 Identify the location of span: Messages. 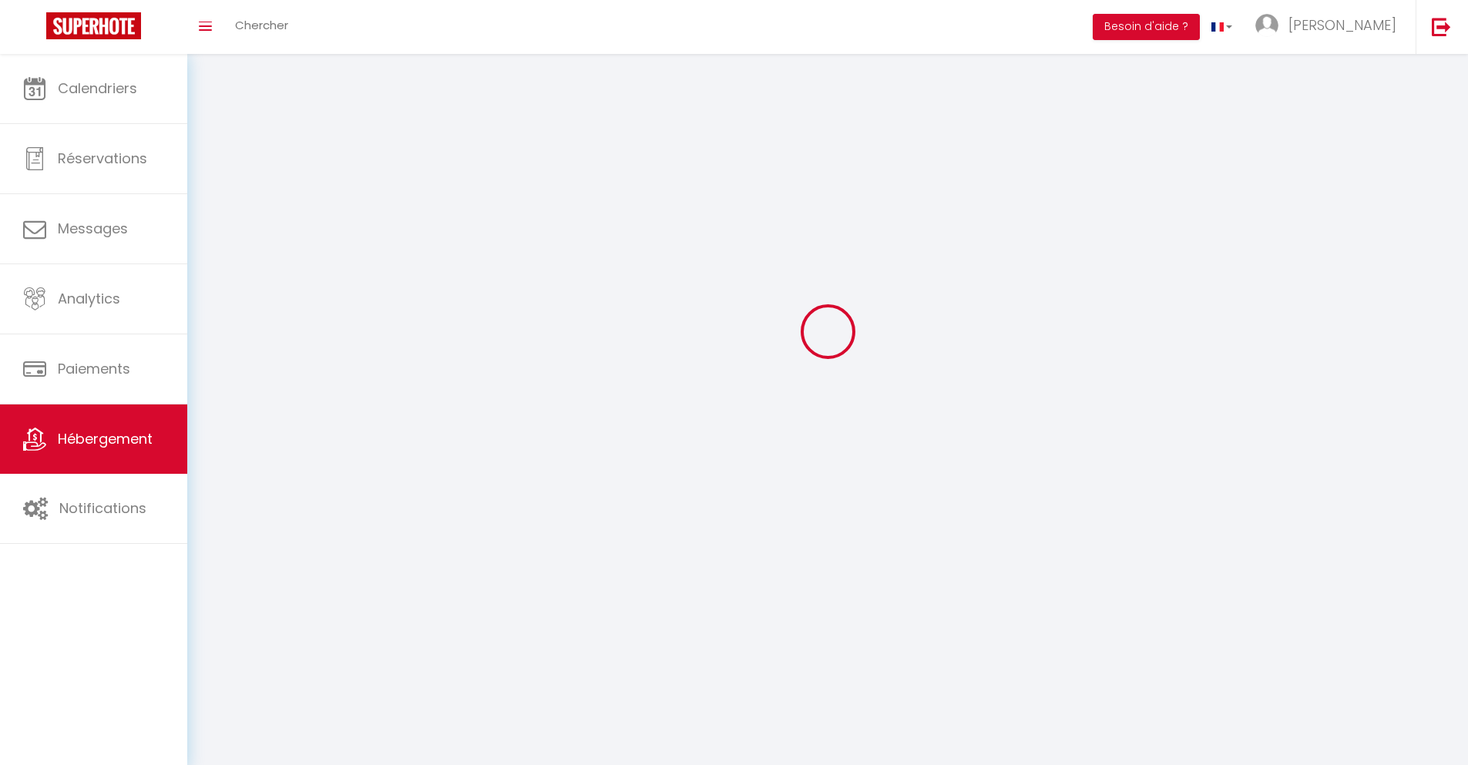
(92, 228).